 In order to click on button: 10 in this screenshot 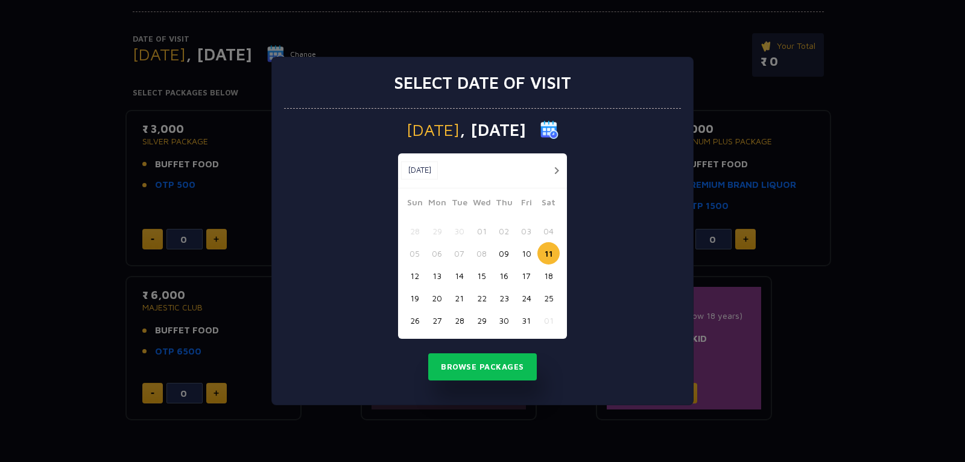, I will do `click(526, 253)`.